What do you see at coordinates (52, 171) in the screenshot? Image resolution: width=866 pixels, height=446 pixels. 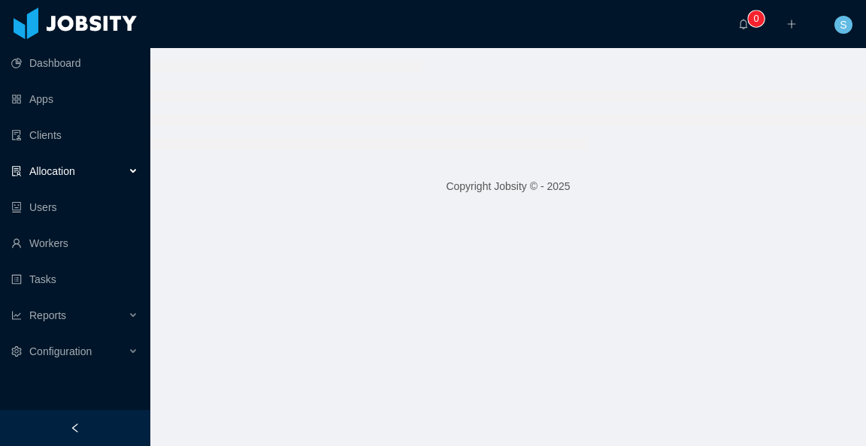 I see `span: Allocation` at bounding box center [52, 171].